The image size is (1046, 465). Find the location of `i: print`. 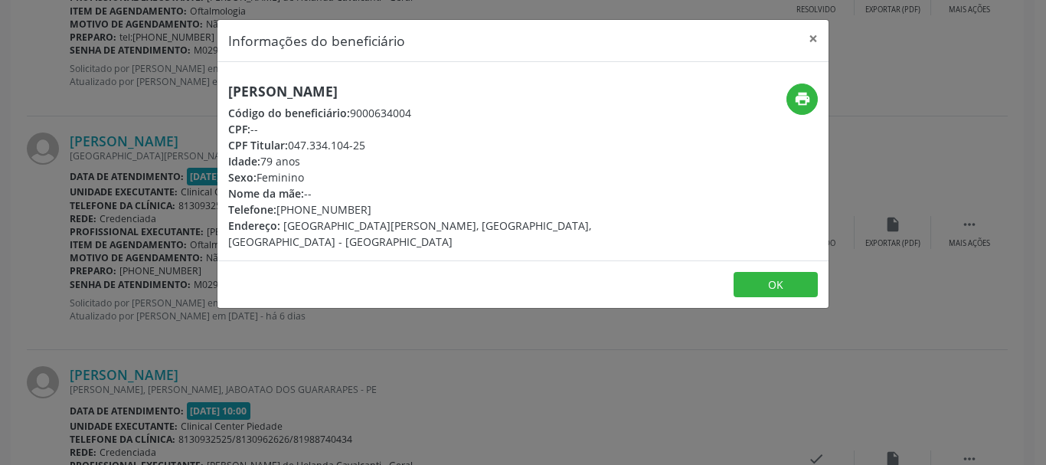

i: print is located at coordinates (803, 99).